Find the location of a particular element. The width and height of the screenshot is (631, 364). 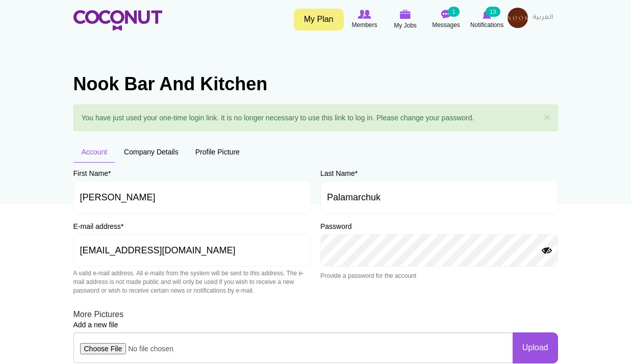

span: Notifications is located at coordinates (487, 25).